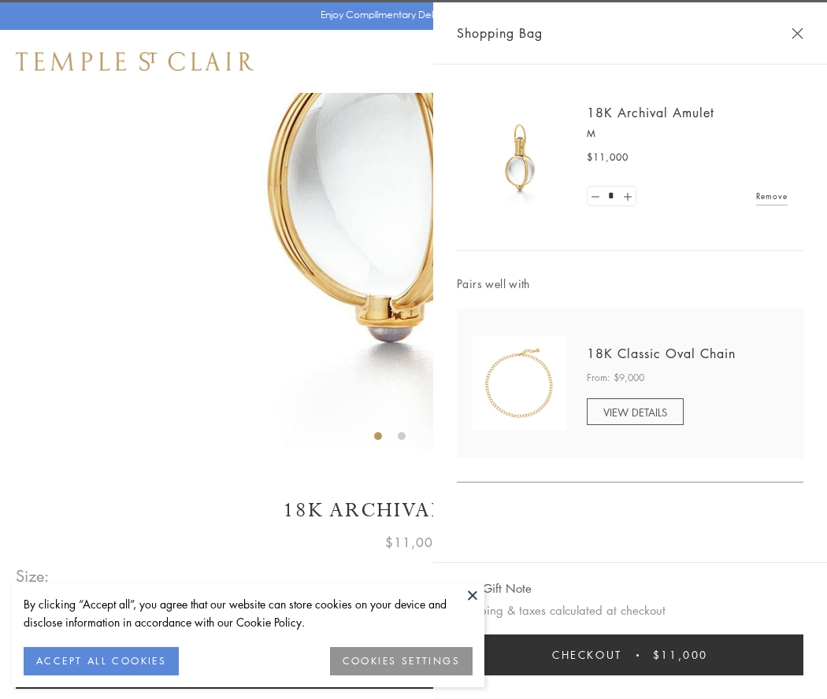 Image resolution: width=827 pixels, height=699 pixels. Describe the element at coordinates (595, 196) in the screenshot. I see `a: Set quantity to 0` at that location.